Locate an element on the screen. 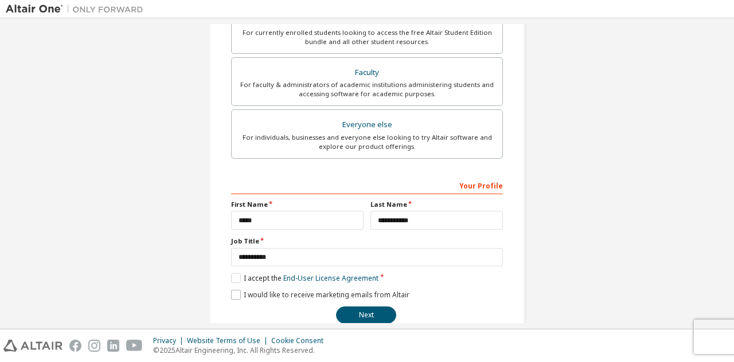 The height and width of the screenshot is (362, 734). img: altair_logo.svg is located at coordinates (33, 346).